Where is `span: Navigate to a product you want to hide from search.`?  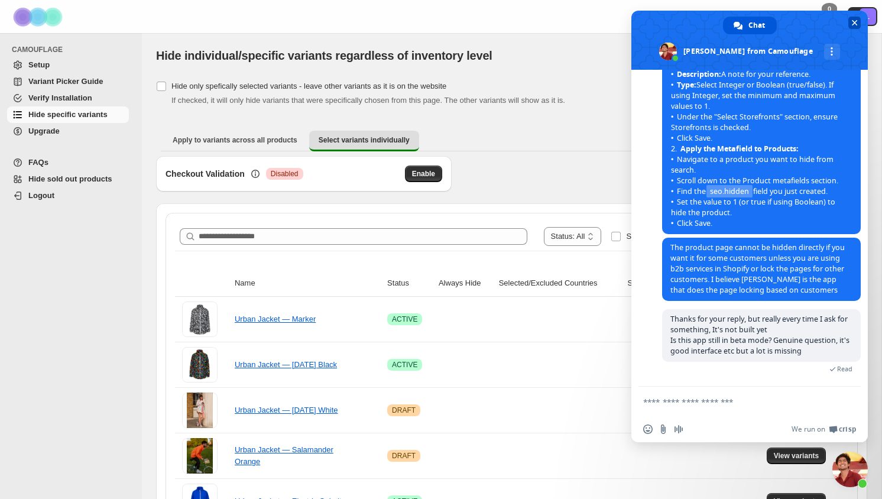 span: Navigate to a product you want to hide from search. is located at coordinates (761, 165).